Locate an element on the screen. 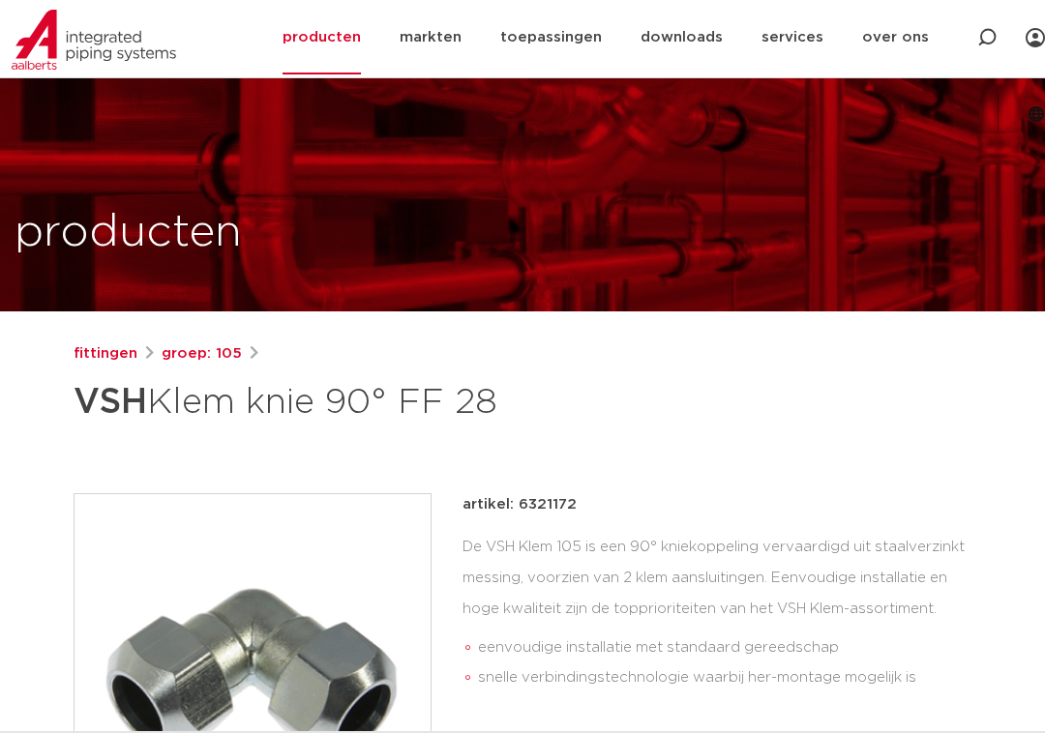 This screenshot has width=1045, height=733. div: De VSH Klem 105 is een 90° kniekoppeling vervaardigd uit staalverzinkt messing, voorzien van 2 kl... is located at coordinates (717, 616).